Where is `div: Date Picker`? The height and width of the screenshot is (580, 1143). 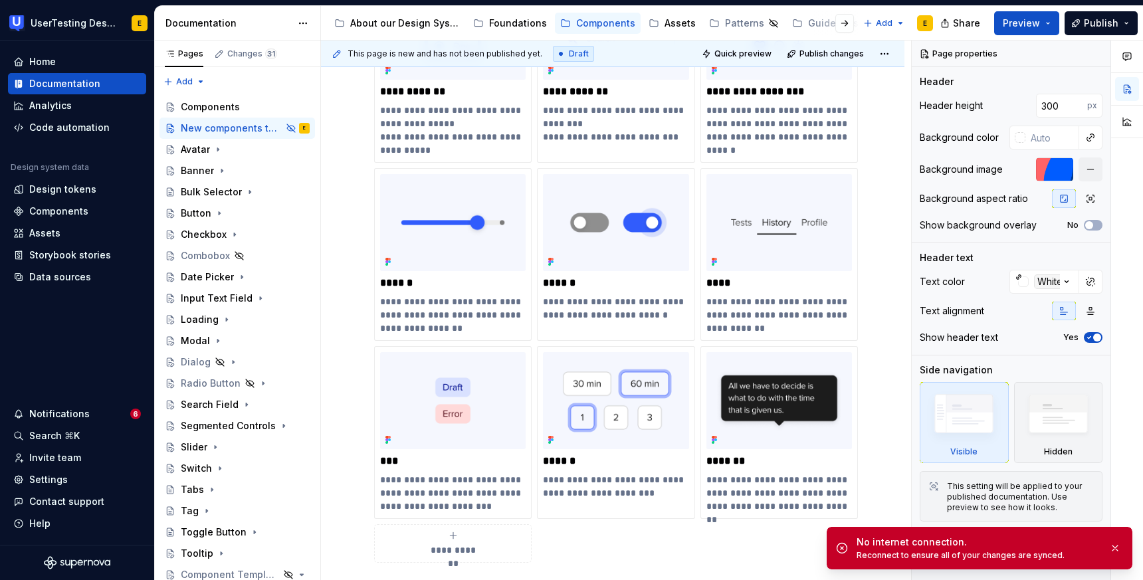
div: Date Picker is located at coordinates (207, 277).